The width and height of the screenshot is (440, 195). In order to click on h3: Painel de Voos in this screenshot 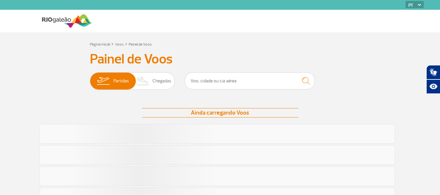, I will do `click(220, 59)`.